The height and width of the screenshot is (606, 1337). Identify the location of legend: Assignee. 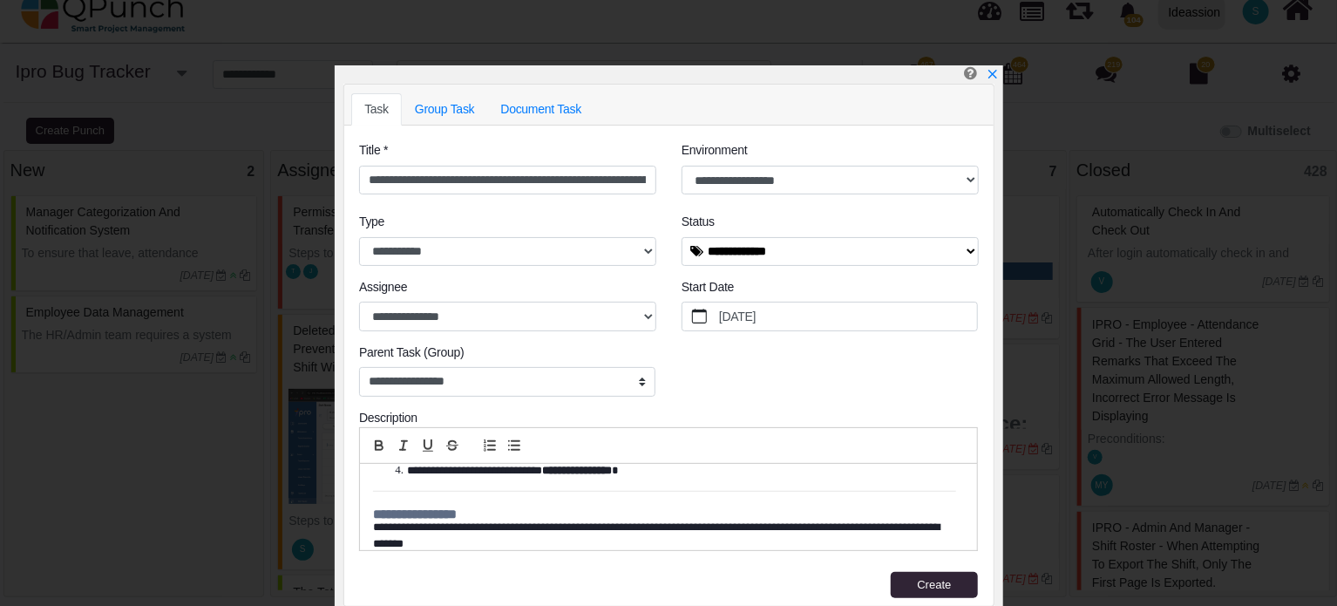
(507, 289).